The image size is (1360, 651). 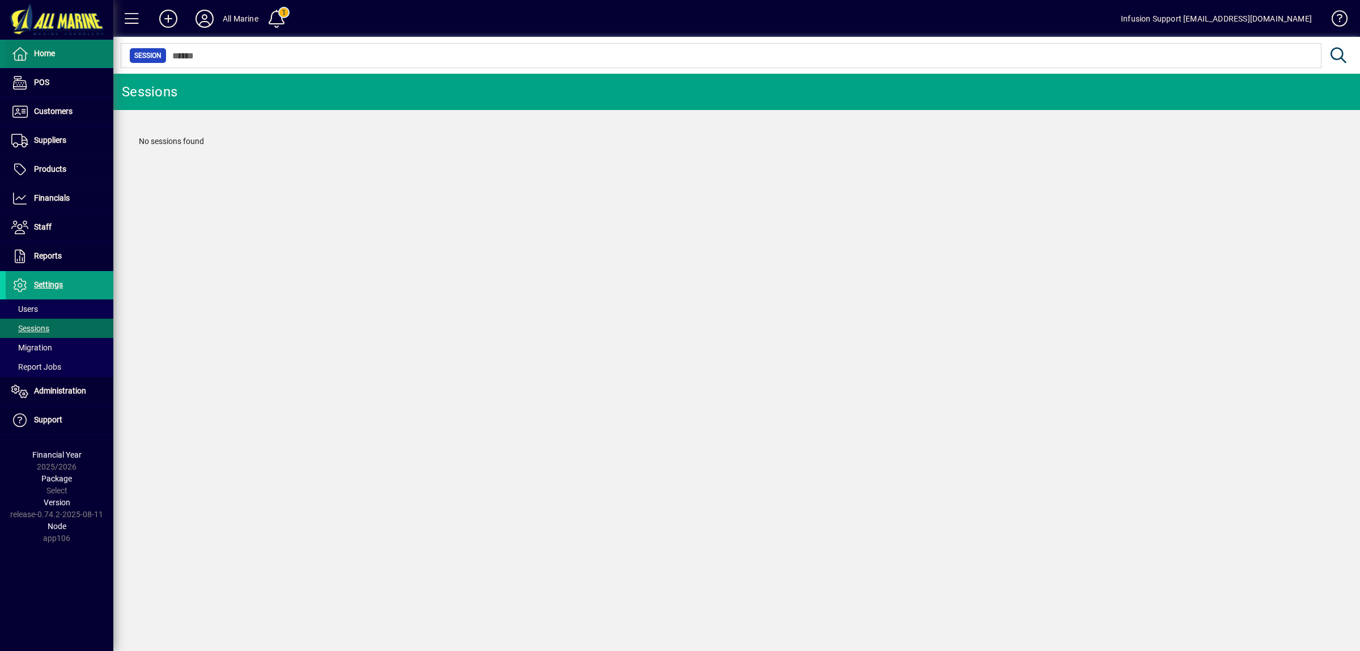 I want to click on span: Migration, so click(x=32, y=347).